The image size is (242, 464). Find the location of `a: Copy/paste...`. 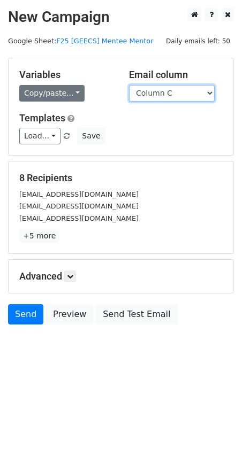

a: Copy/paste... is located at coordinates (52, 93).